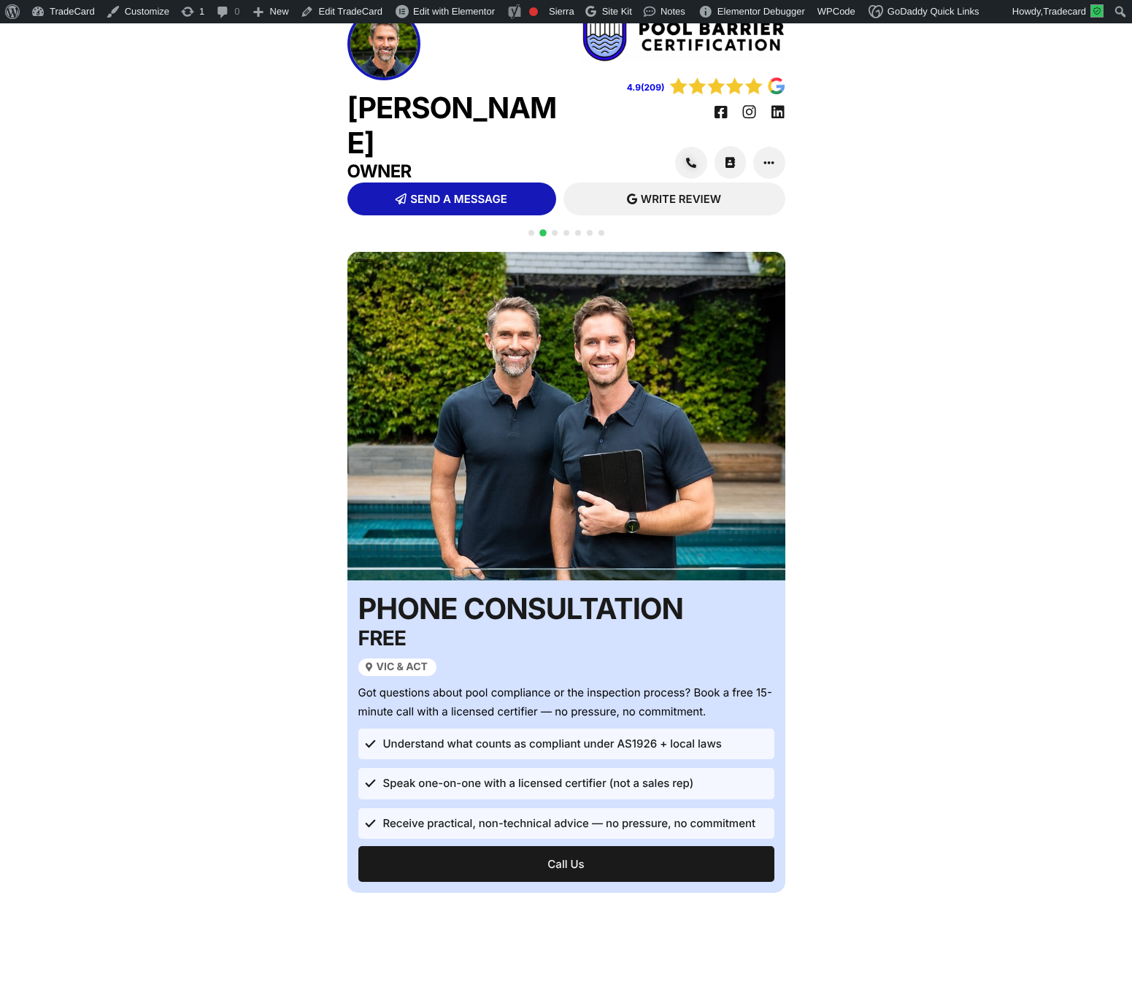 This screenshot has height=987, width=1132. I want to click on span: Go to slide 3, so click(555, 233).